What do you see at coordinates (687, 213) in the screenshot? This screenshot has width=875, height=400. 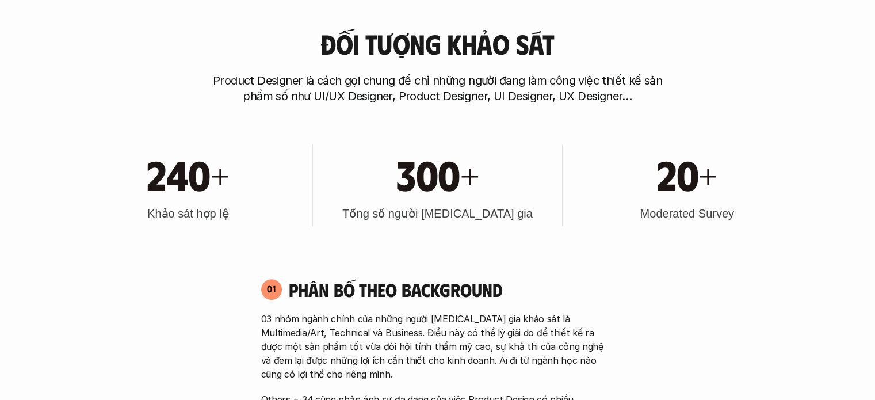 I see `h3: Moderated Survey` at bounding box center [687, 213].